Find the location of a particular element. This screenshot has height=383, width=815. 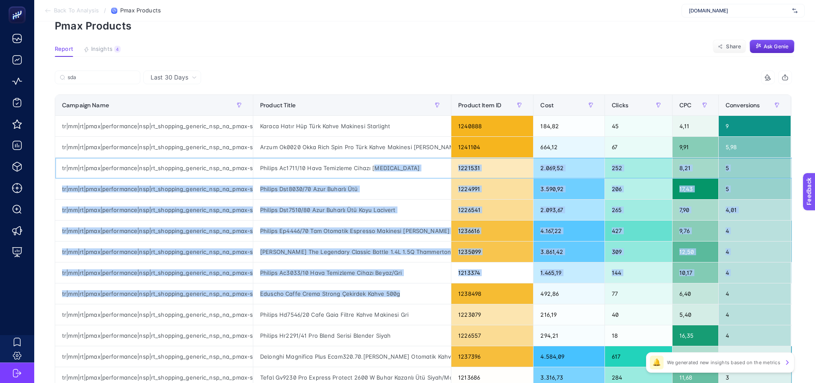

div: 1240888 is located at coordinates (492, 126).